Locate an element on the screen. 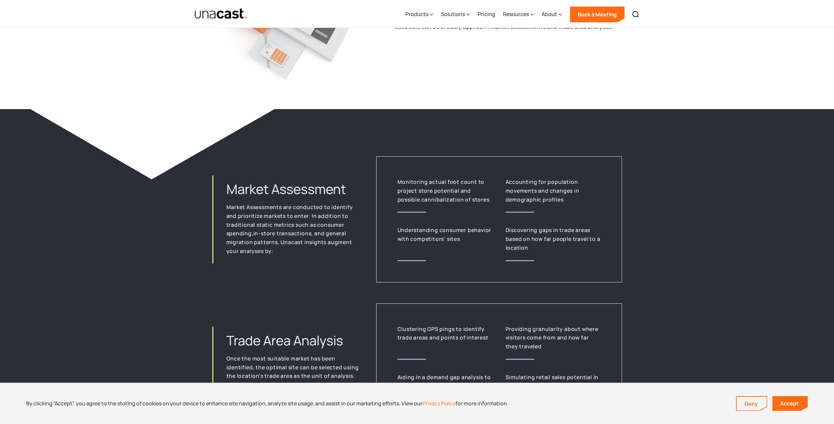  img: Unacast text logo is located at coordinates (221, 14).